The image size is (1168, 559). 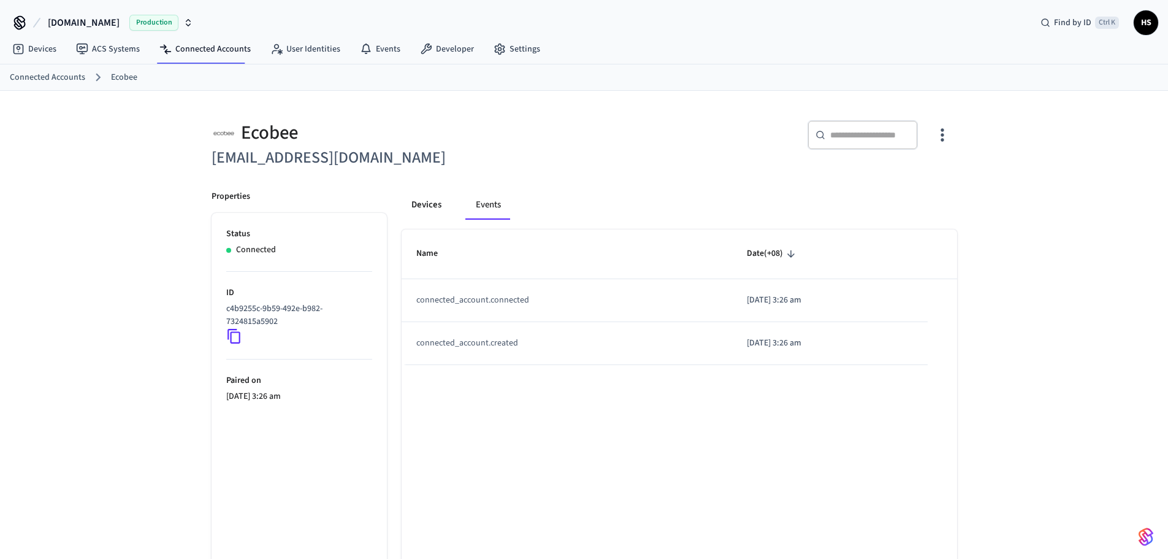 What do you see at coordinates (256, 250) in the screenshot?
I see `p: Connected` at bounding box center [256, 250].